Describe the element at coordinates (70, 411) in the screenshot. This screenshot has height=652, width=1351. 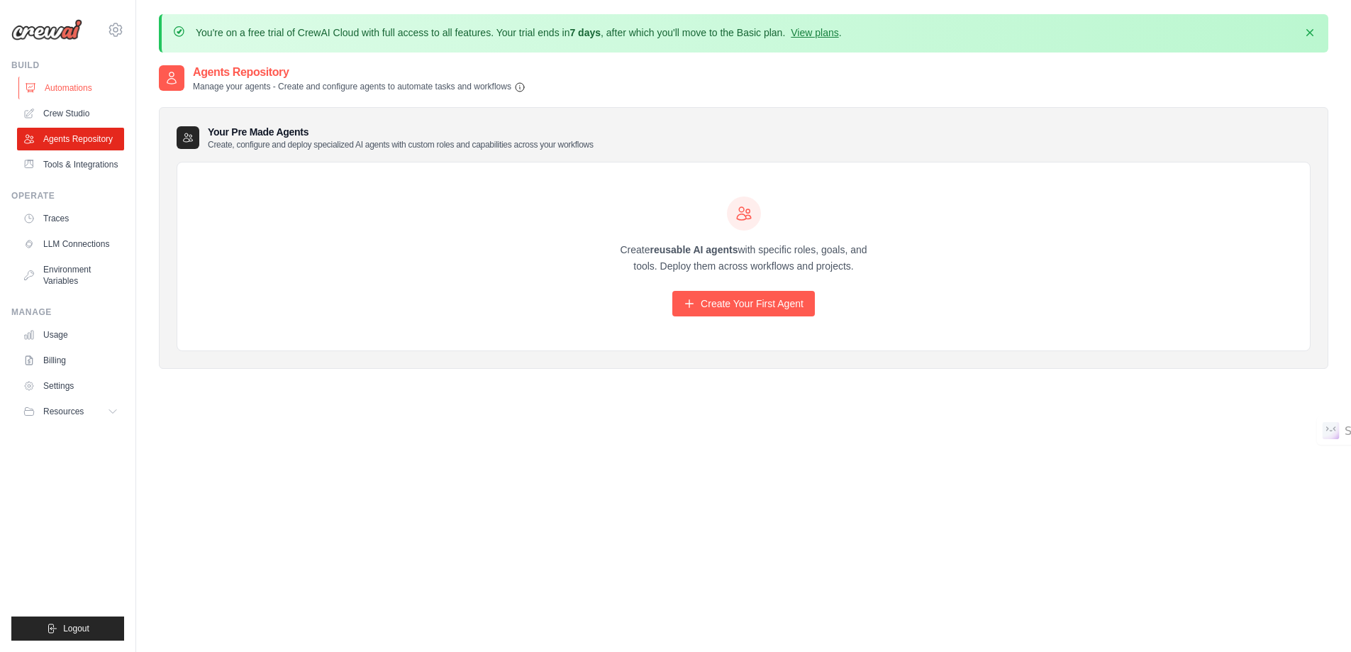
I see `button: Resources` at that location.